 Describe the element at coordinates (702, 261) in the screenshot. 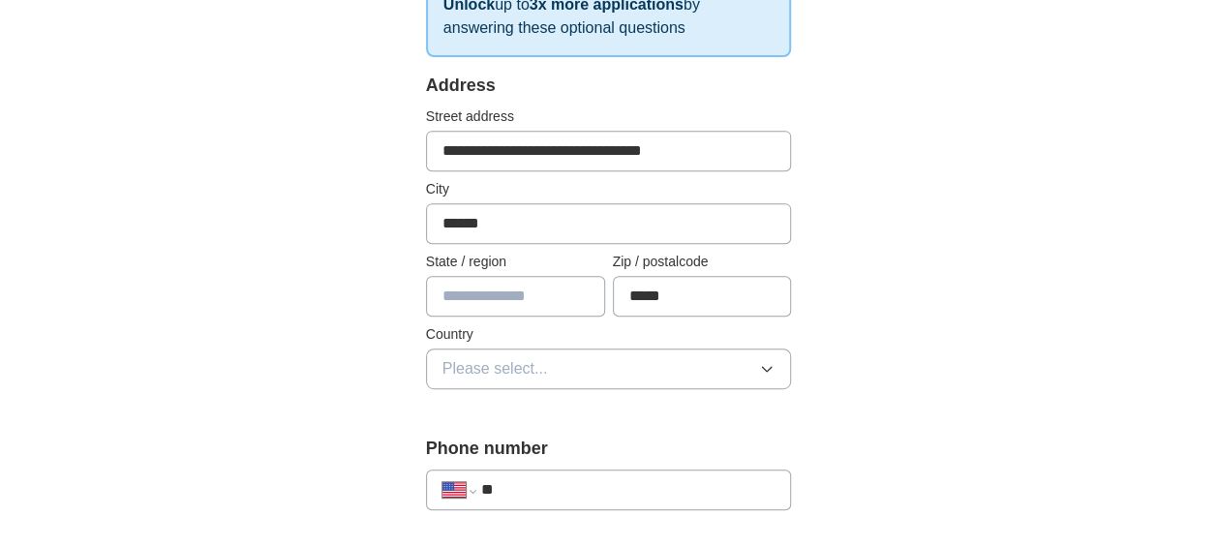

I see `label: Zip / postalcode` at that location.